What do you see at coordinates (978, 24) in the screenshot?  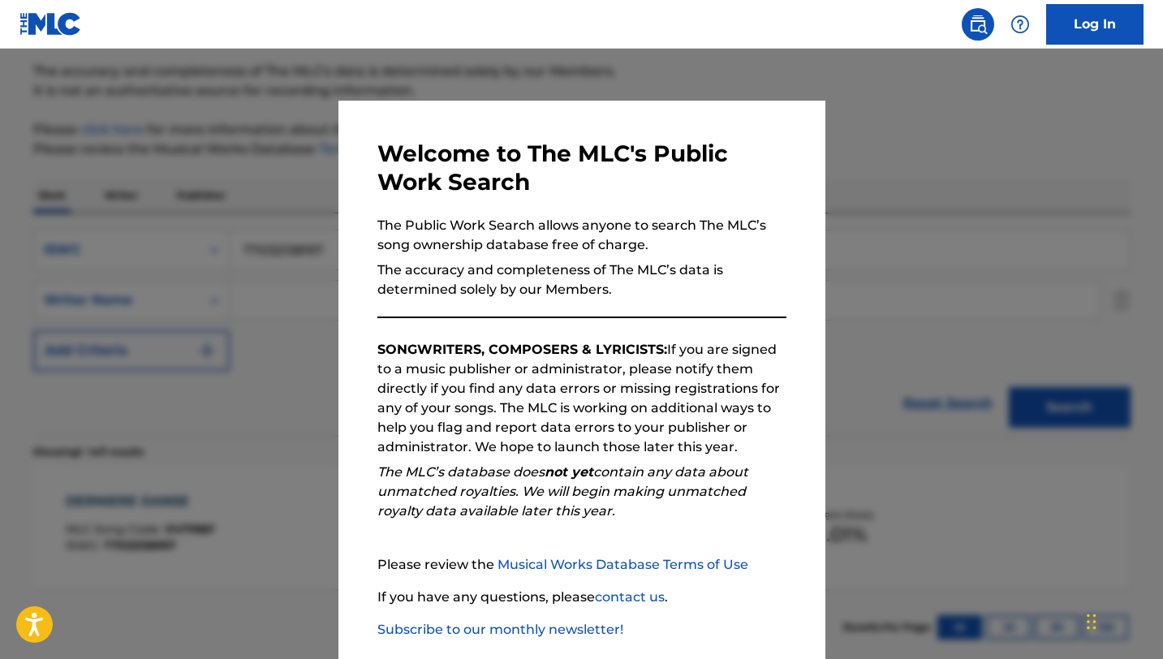 I see `a: Public Search` at bounding box center [978, 24].